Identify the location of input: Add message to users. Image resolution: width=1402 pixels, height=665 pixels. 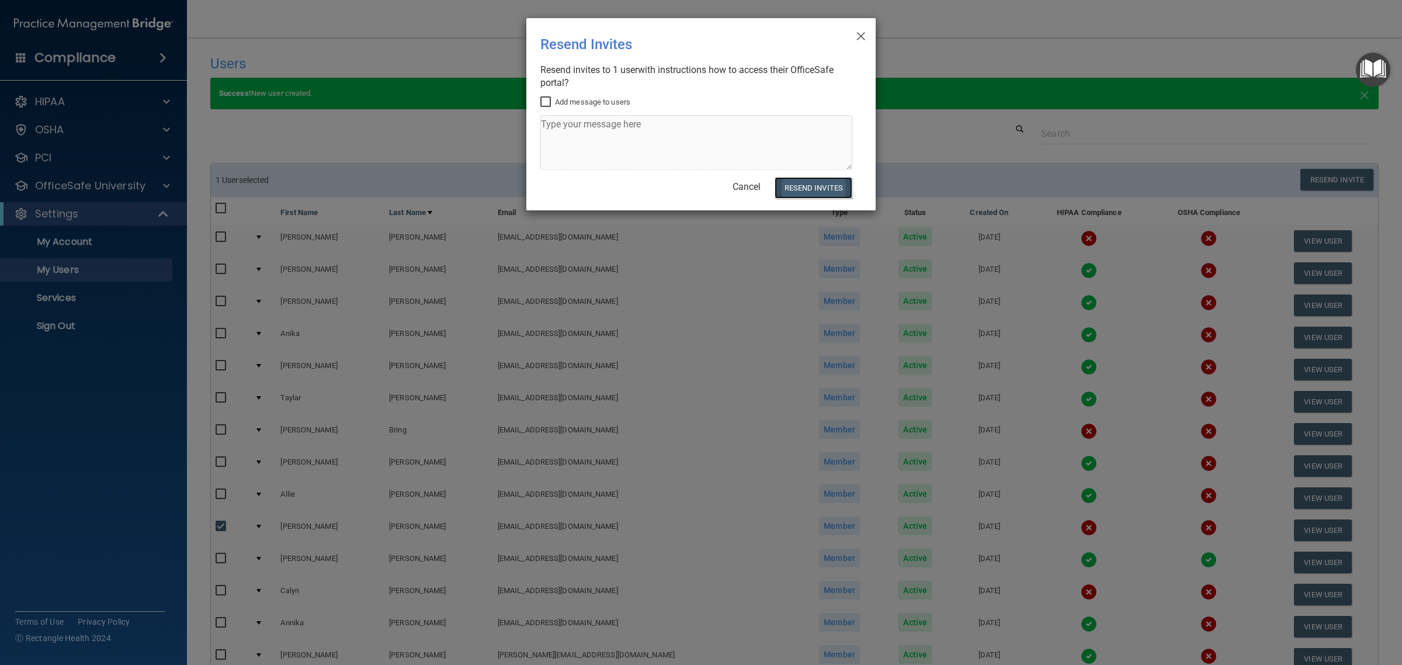
(547, 102).